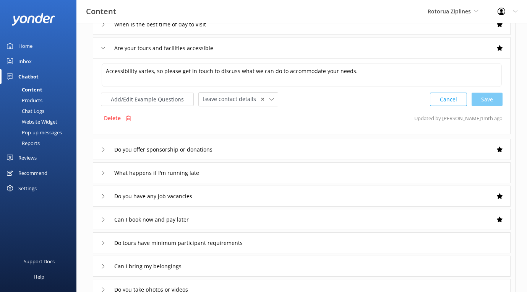 Image resolution: width=527 pixels, height=292 pixels. What do you see at coordinates (28, 188) in the screenshot?
I see `div: Settings` at bounding box center [28, 188].